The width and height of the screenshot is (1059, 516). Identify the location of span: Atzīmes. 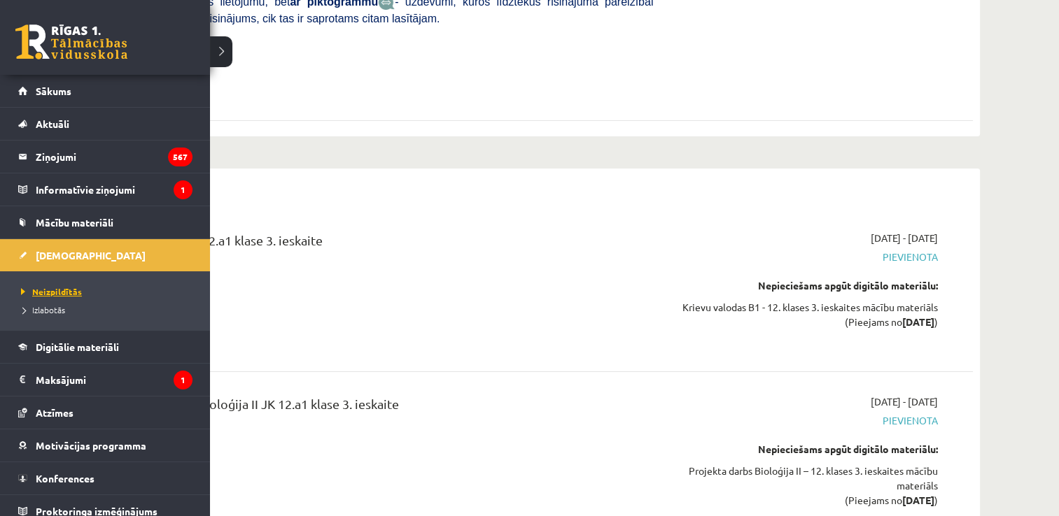
(55, 413).